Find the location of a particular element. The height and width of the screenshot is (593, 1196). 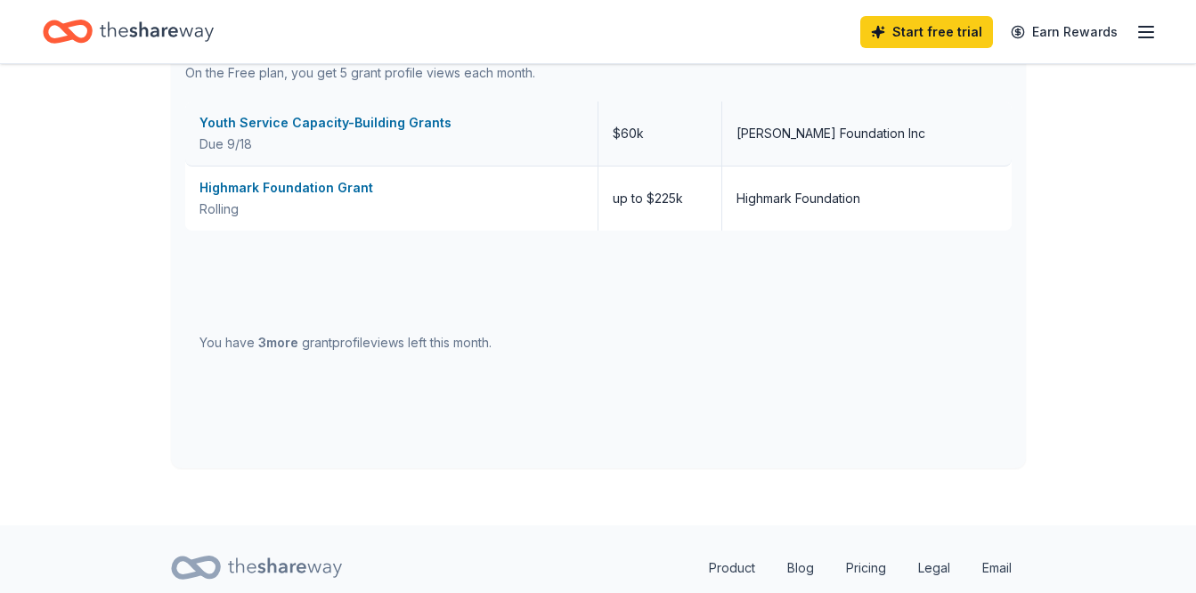

nav: quick links is located at coordinates (860, 568).